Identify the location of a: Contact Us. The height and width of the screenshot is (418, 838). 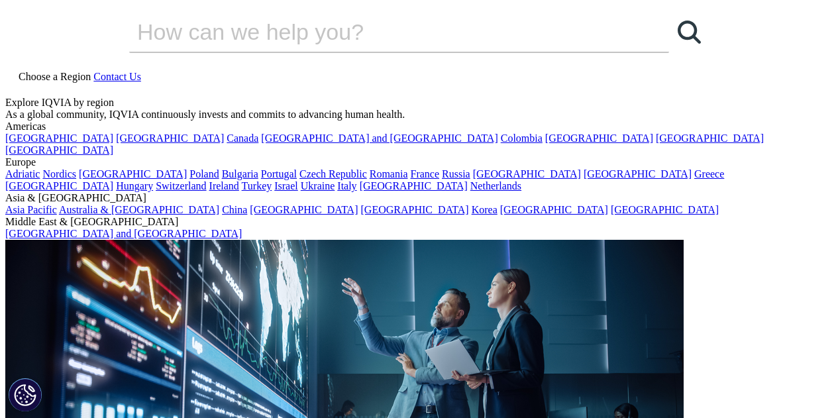
(117, 76).